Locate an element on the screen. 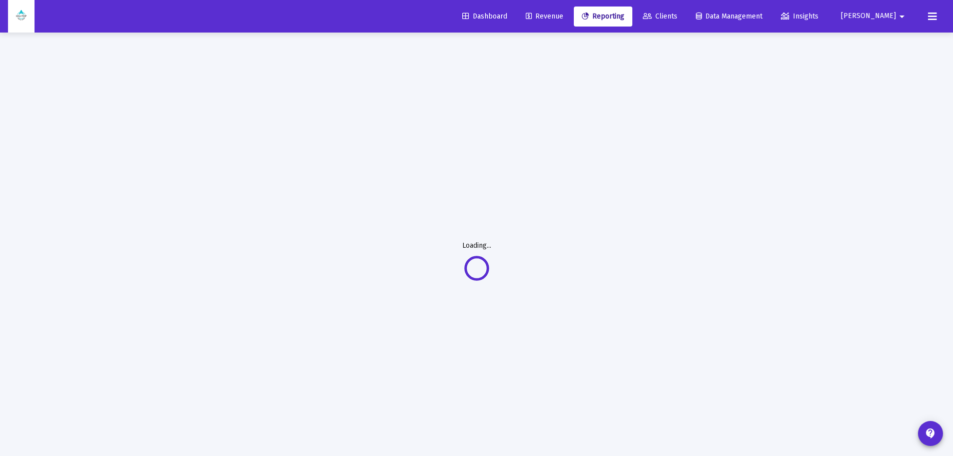  a: Insights is located at coordinates (800, 17).